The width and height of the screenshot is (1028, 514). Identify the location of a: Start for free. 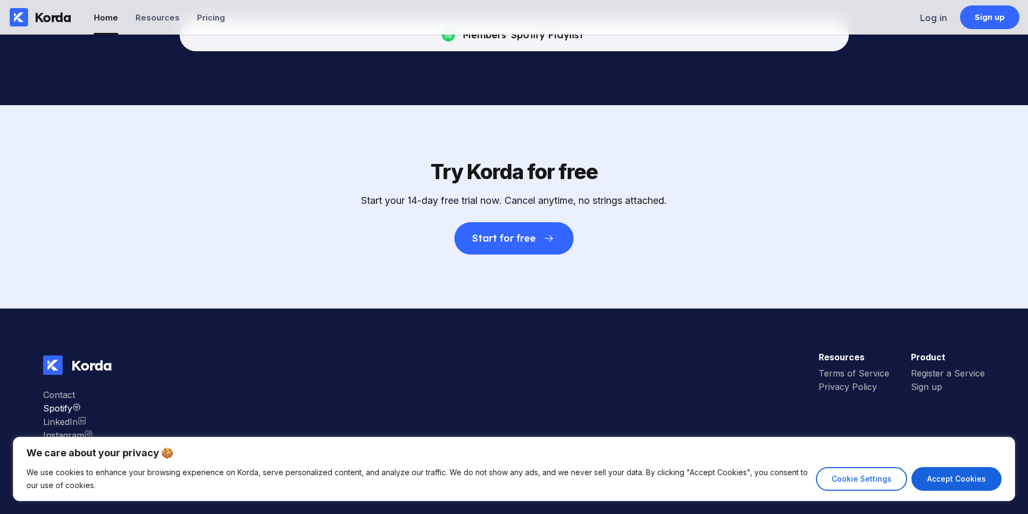
(514, 230).